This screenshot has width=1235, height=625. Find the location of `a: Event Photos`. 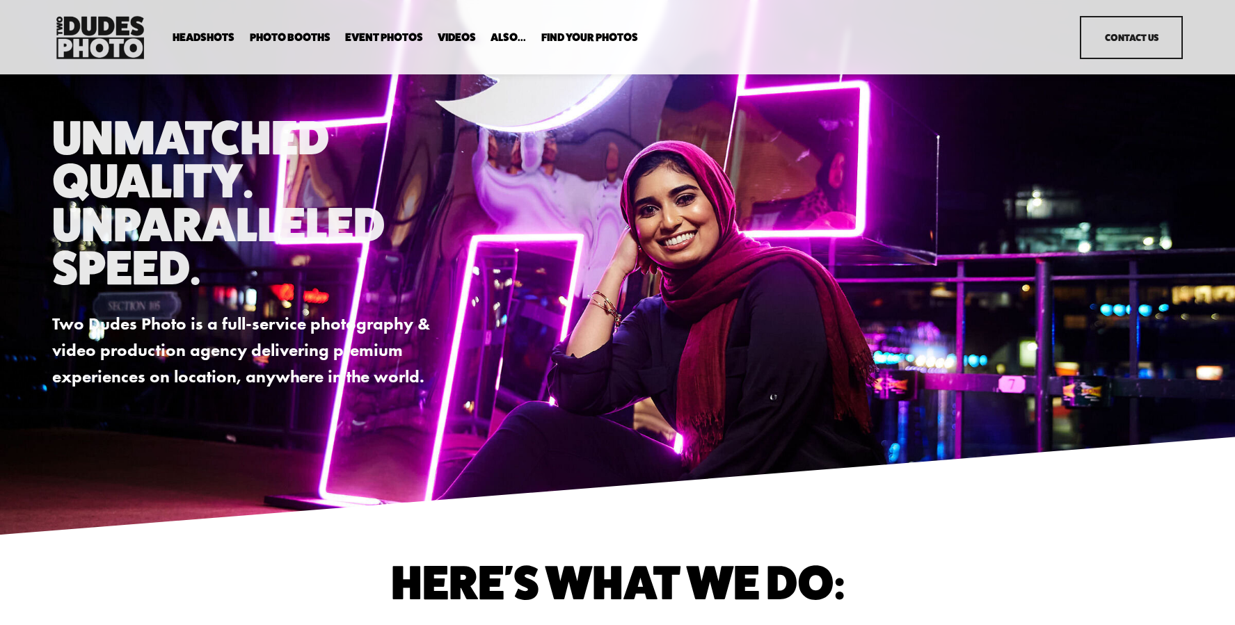

a: Event Photos is located at coordinates (384, 38).